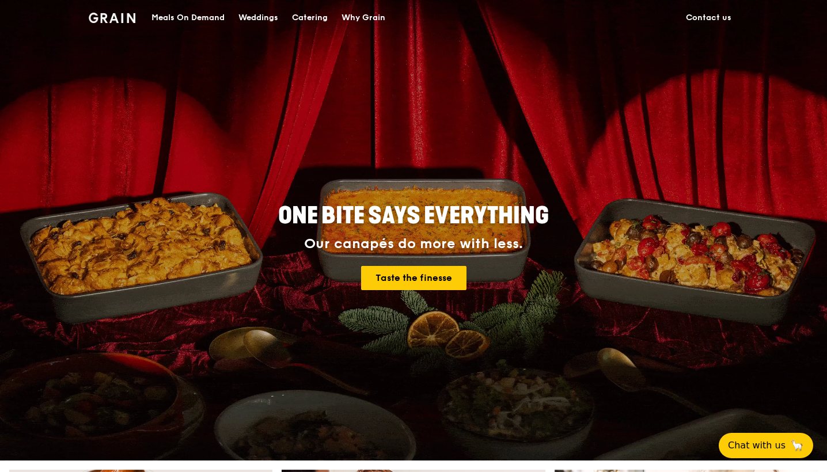 The height and width of the screenshot is (472, 827). What do you see at coordinates (310, 18) in the screenshot?
I see `a: Catering` at bounding box center [310, 18].